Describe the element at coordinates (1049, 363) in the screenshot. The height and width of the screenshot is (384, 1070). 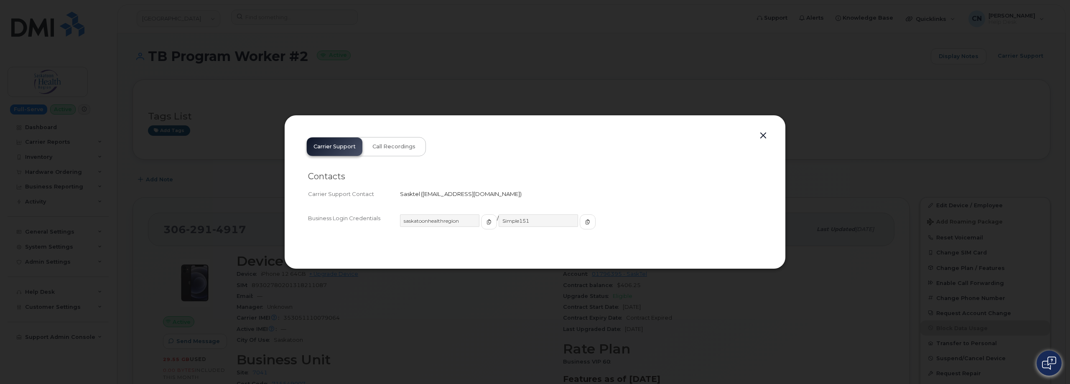
I see `img: Open chat` at that location.